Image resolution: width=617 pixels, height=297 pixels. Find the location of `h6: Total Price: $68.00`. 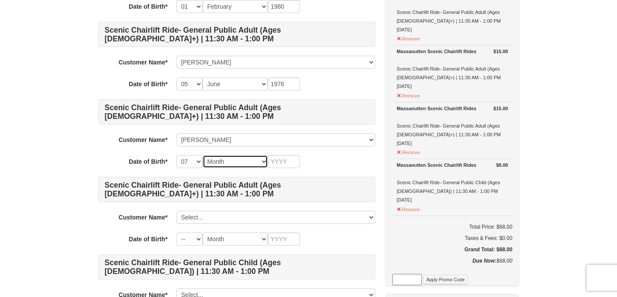

h6: Total Price: $68.00 is located at coordinates (452, 227).